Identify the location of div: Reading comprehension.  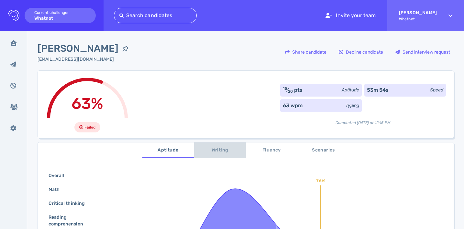
(76, 221).